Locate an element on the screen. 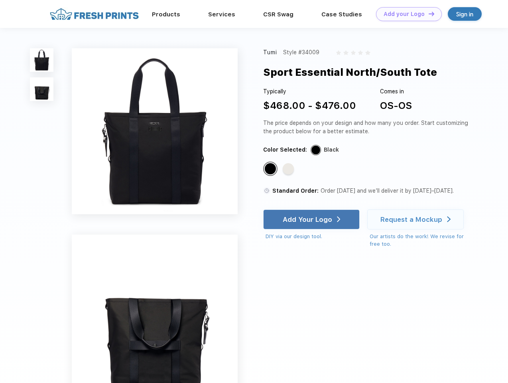 Image resolution: width=508 pixels, height=383 pixels. div: Tumi is located at coordinates (270, 52).